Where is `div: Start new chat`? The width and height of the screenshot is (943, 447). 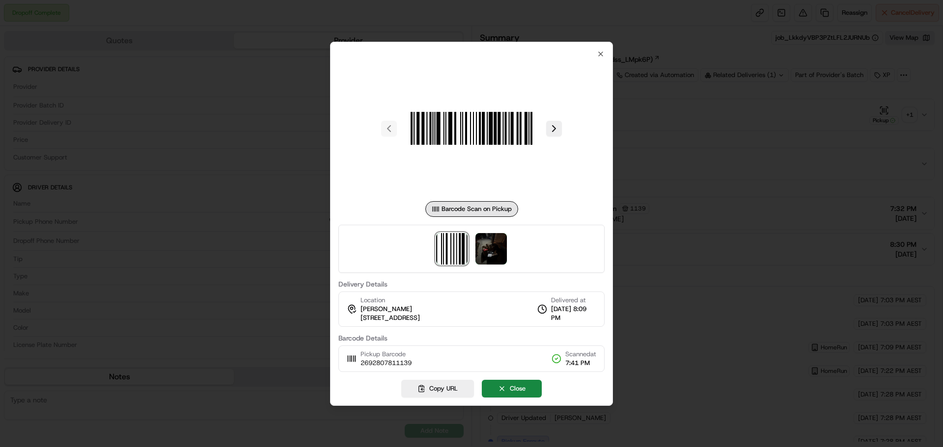
div: Start new chat is located at coordinates (97, 99).